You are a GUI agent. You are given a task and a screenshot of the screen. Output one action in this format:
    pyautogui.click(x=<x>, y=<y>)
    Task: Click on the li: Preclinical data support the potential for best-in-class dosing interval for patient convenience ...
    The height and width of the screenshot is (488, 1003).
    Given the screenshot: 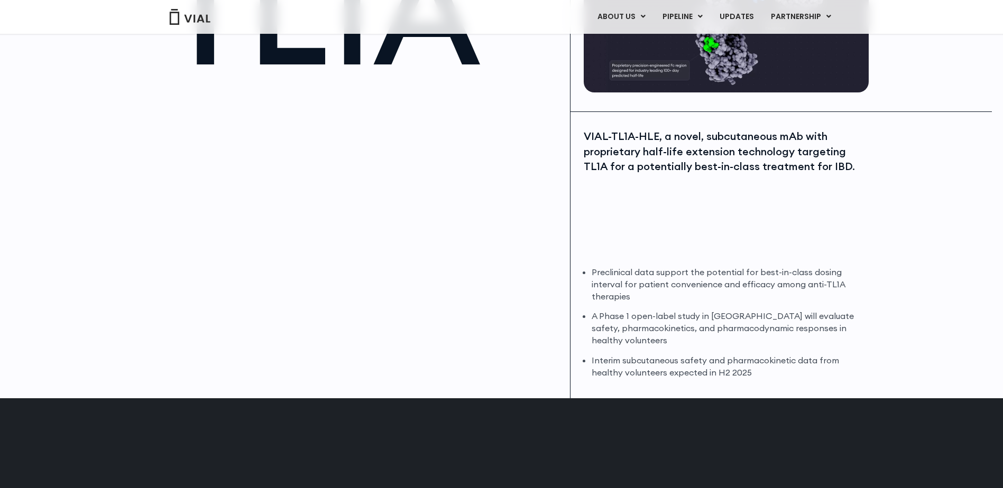 What is the action you would take?
    pyautogui.click(x=728, y=284)
    